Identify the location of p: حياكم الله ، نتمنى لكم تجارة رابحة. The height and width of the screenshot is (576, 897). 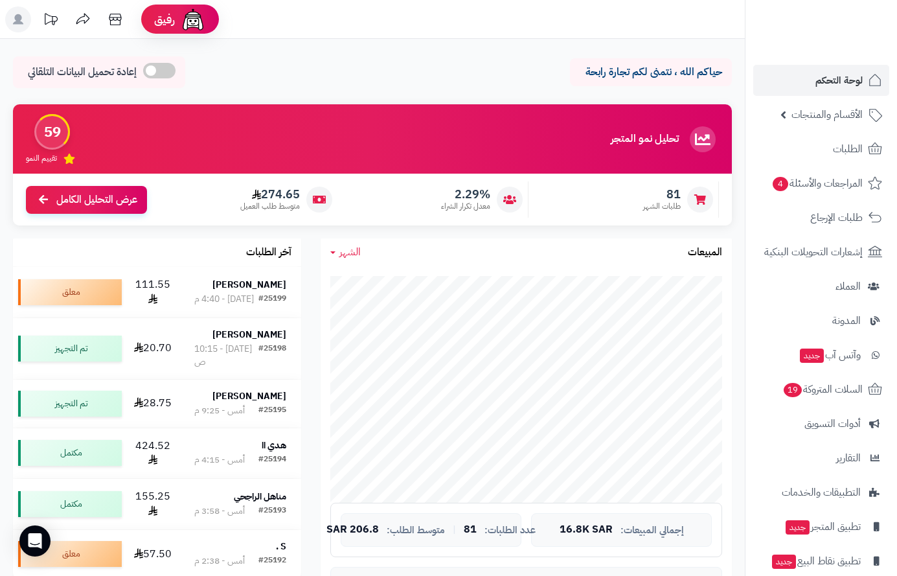
(651, 72).